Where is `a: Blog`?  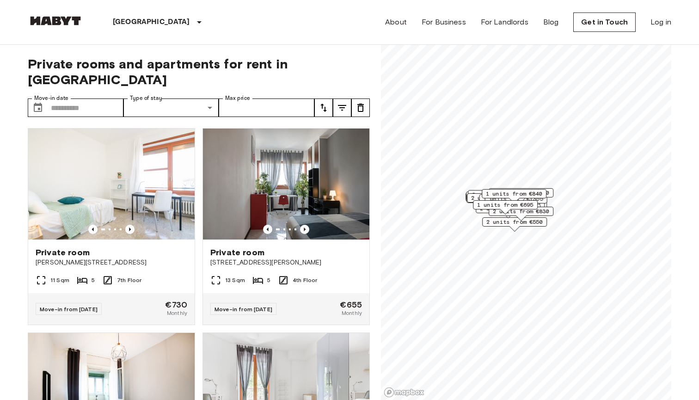 a: Blog is located at coordinates (551, 22).